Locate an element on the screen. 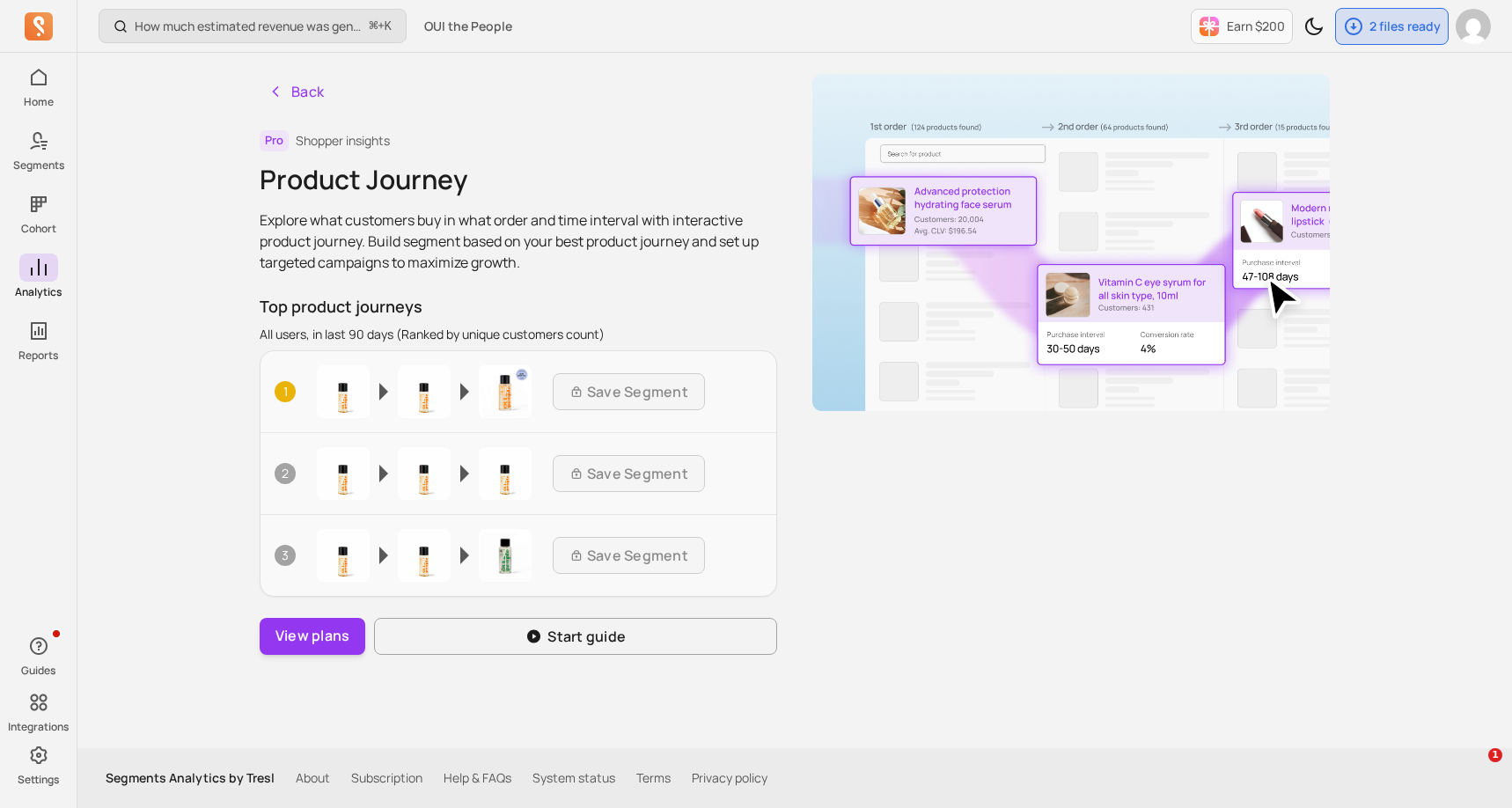  button: Start guide is located at coordinates (575, 637).